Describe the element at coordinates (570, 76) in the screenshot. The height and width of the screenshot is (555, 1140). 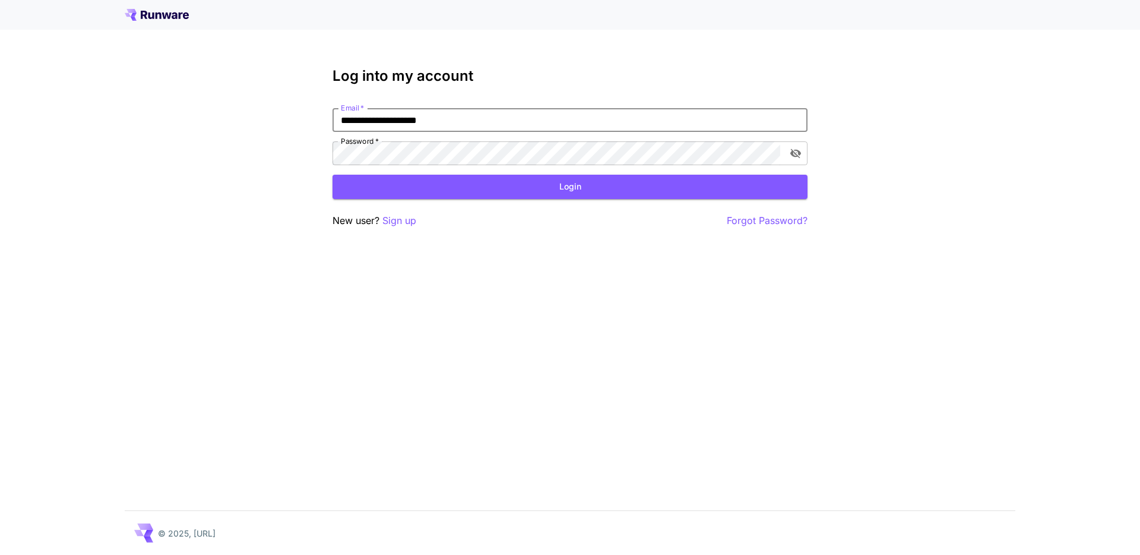
I see `h3: Log into my account` at that location.